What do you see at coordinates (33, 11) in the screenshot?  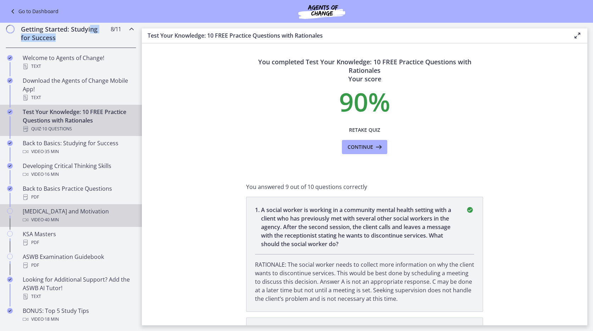 I see `a: Go to Dashboard` at bounding box center [33, 11].